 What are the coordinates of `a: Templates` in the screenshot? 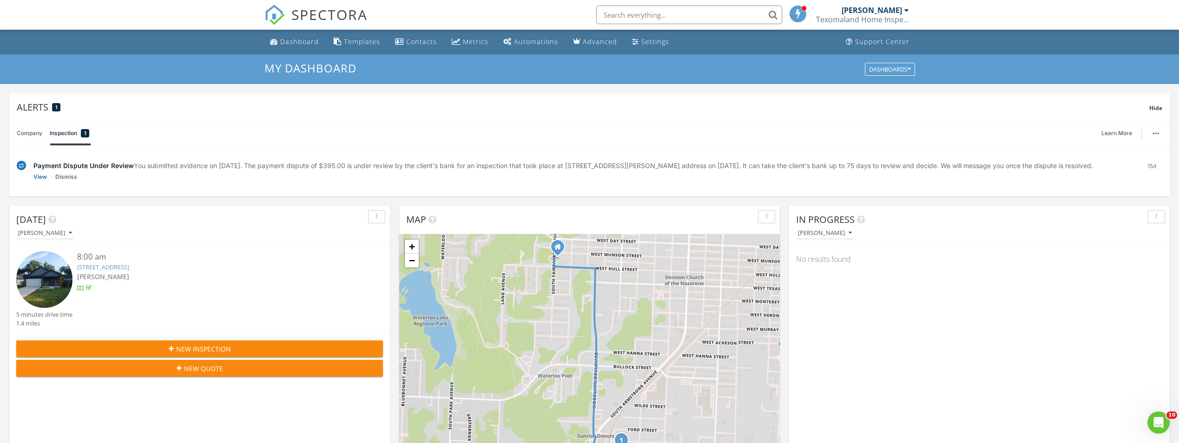 It's located at (357, 42).